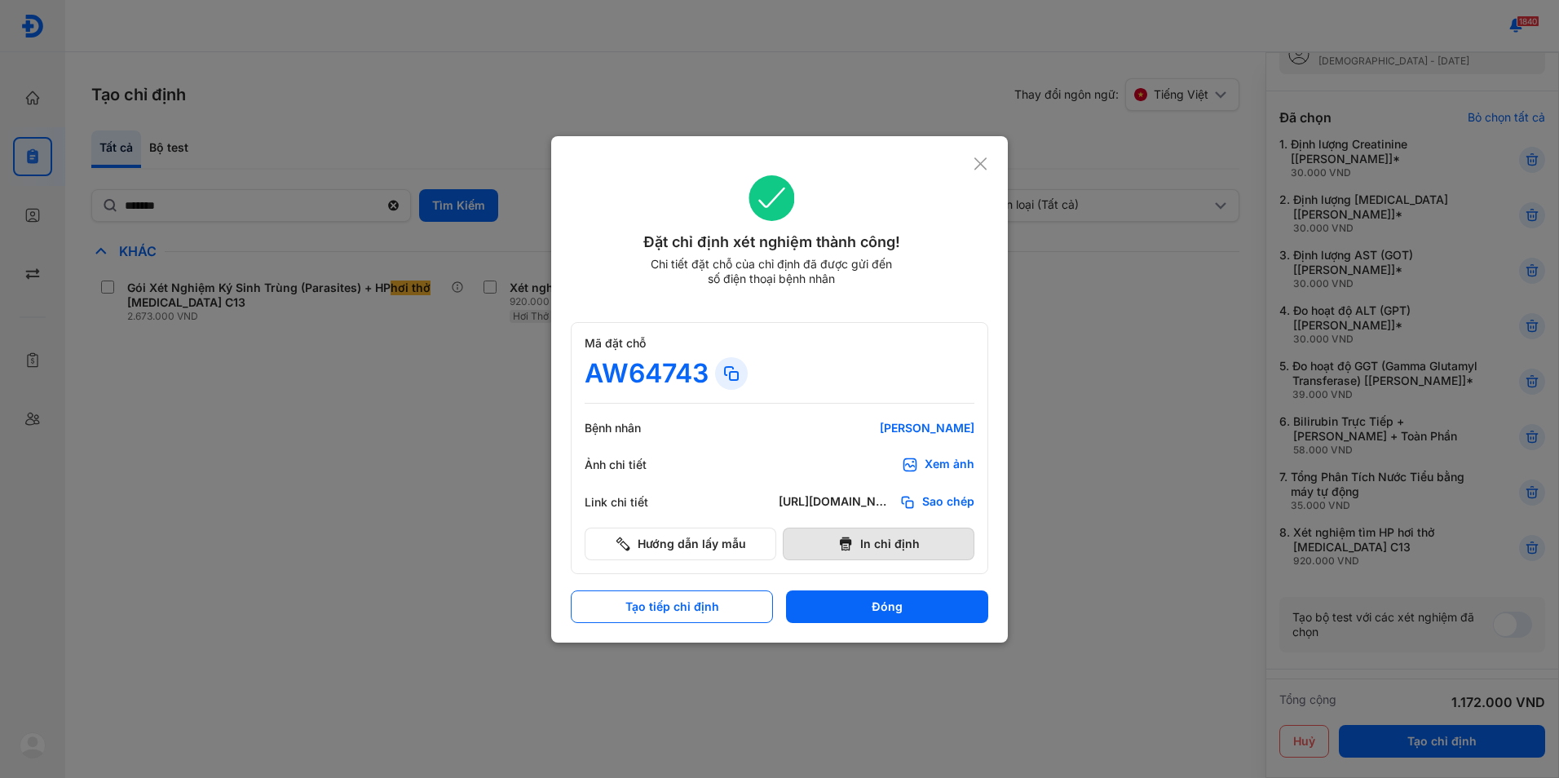  What do you see at coordinates (634, 428) in the screenshot?
I see `div: Bệnh nhân` at bounding box center [634, 428].